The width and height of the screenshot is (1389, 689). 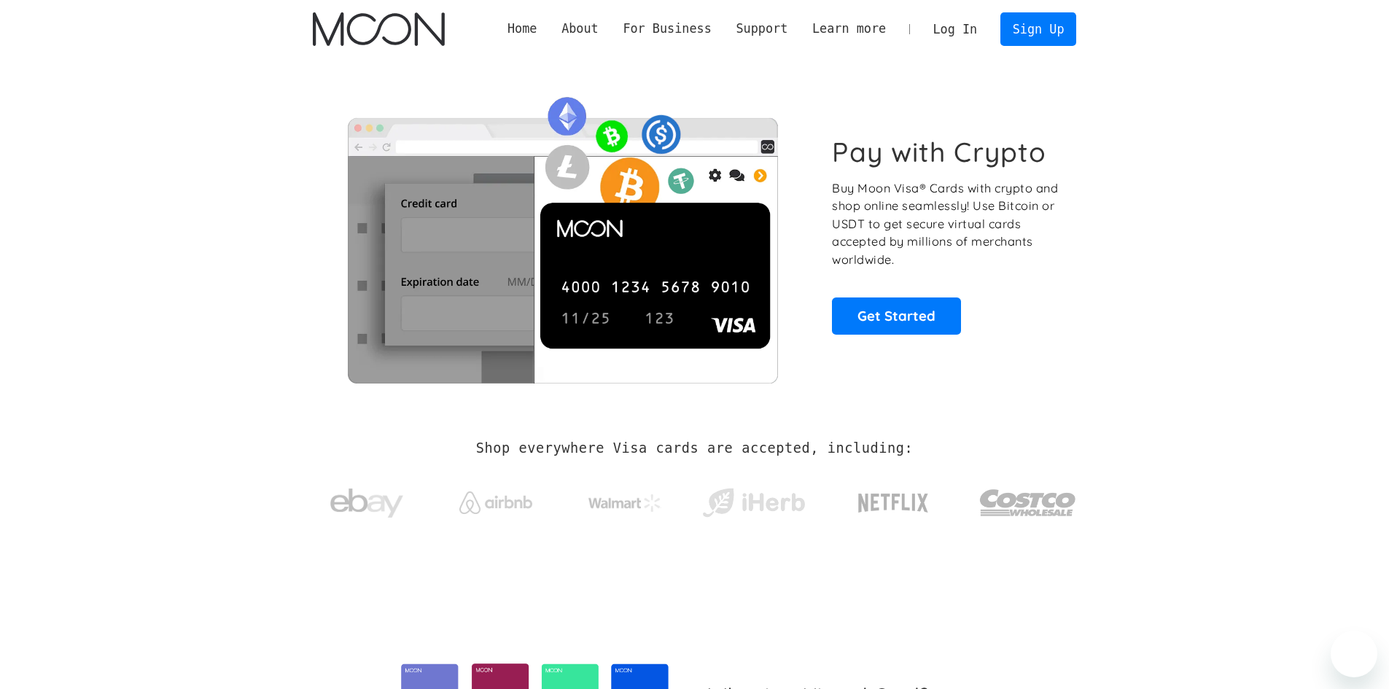 What do you see at coordinates (378, 29) in the screenshot?
I see `img: Moon Logo` at bounding box center [378, 29].